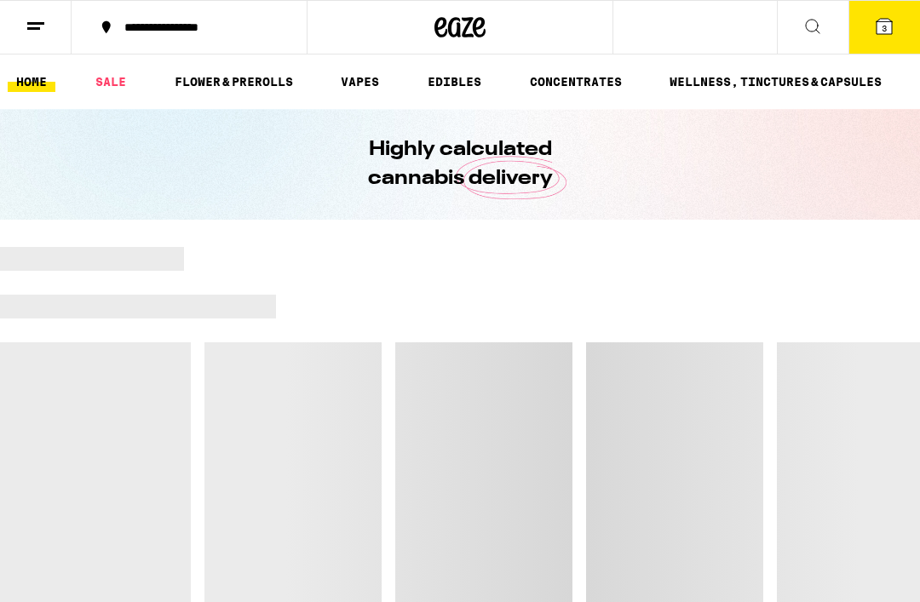 This screenshot has height=602, width=920. What do you see at coordinates (454, 82) in the screenshot?
I see `a: EDIBLES` at bounding box center [454, 82].